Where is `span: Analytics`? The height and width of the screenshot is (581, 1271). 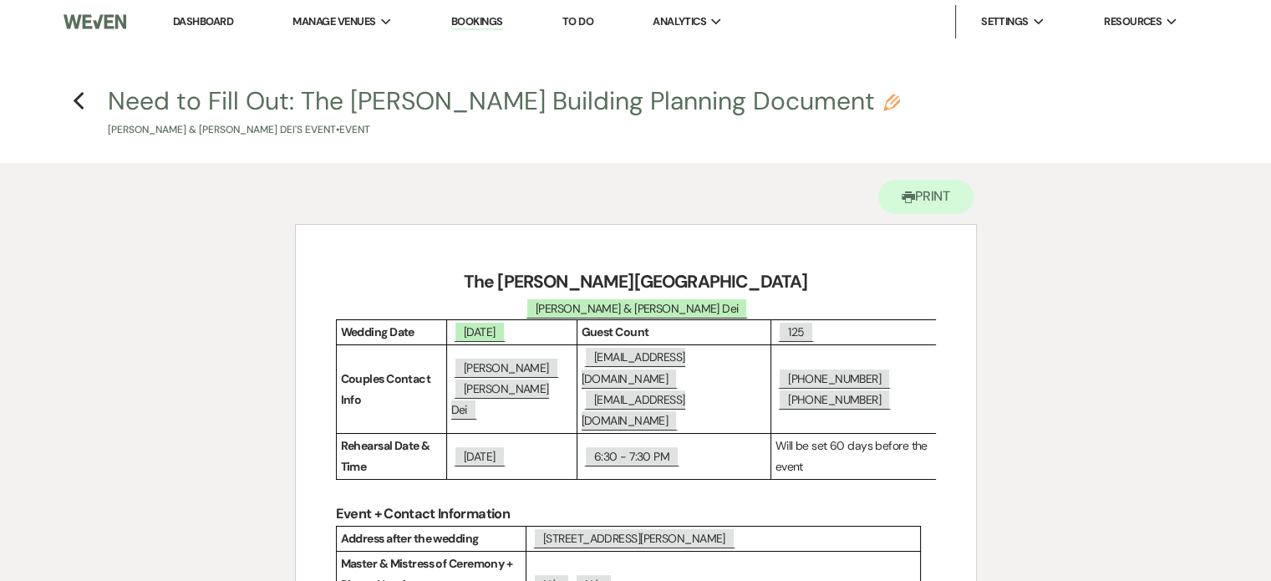
span: Analytics is located at coordinates (679, 22).